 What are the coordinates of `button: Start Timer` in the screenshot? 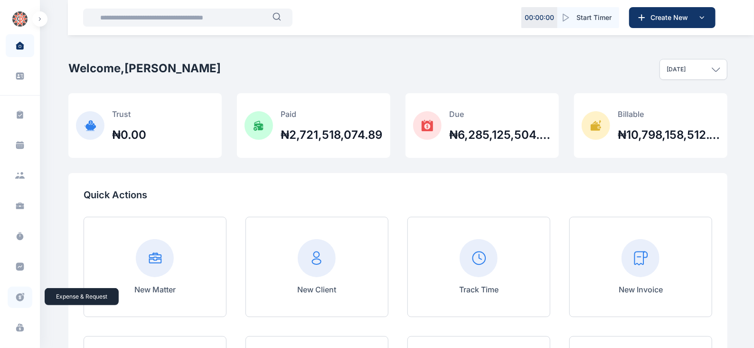 It's located at (588, 18).